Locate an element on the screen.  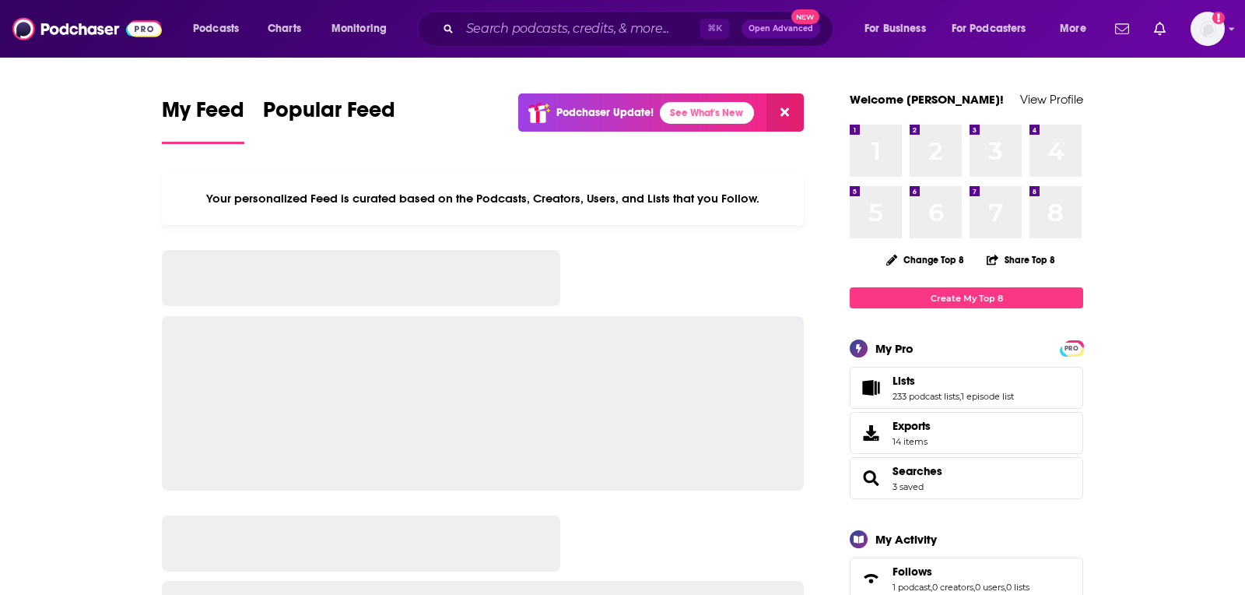
a: Create My Top 8 is located at coordinates (966, 297).